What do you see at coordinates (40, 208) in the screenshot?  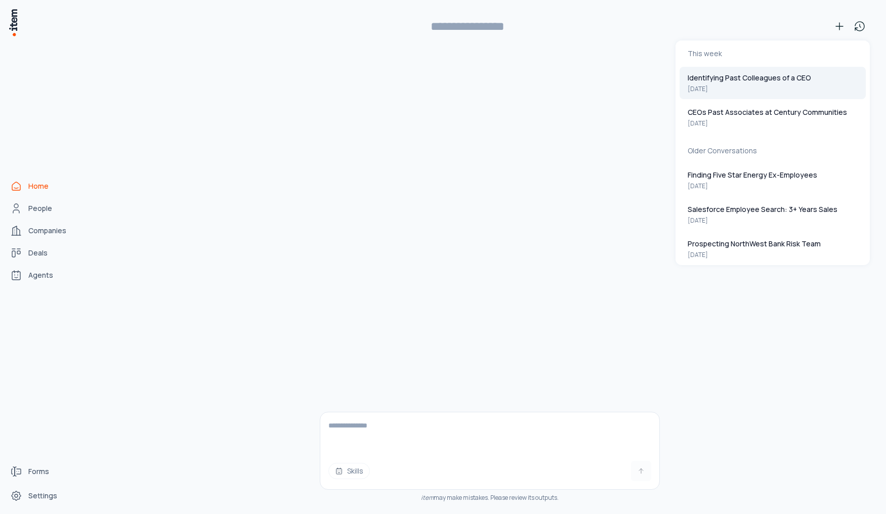 I see `span: People` at bounding box center [40, 208].